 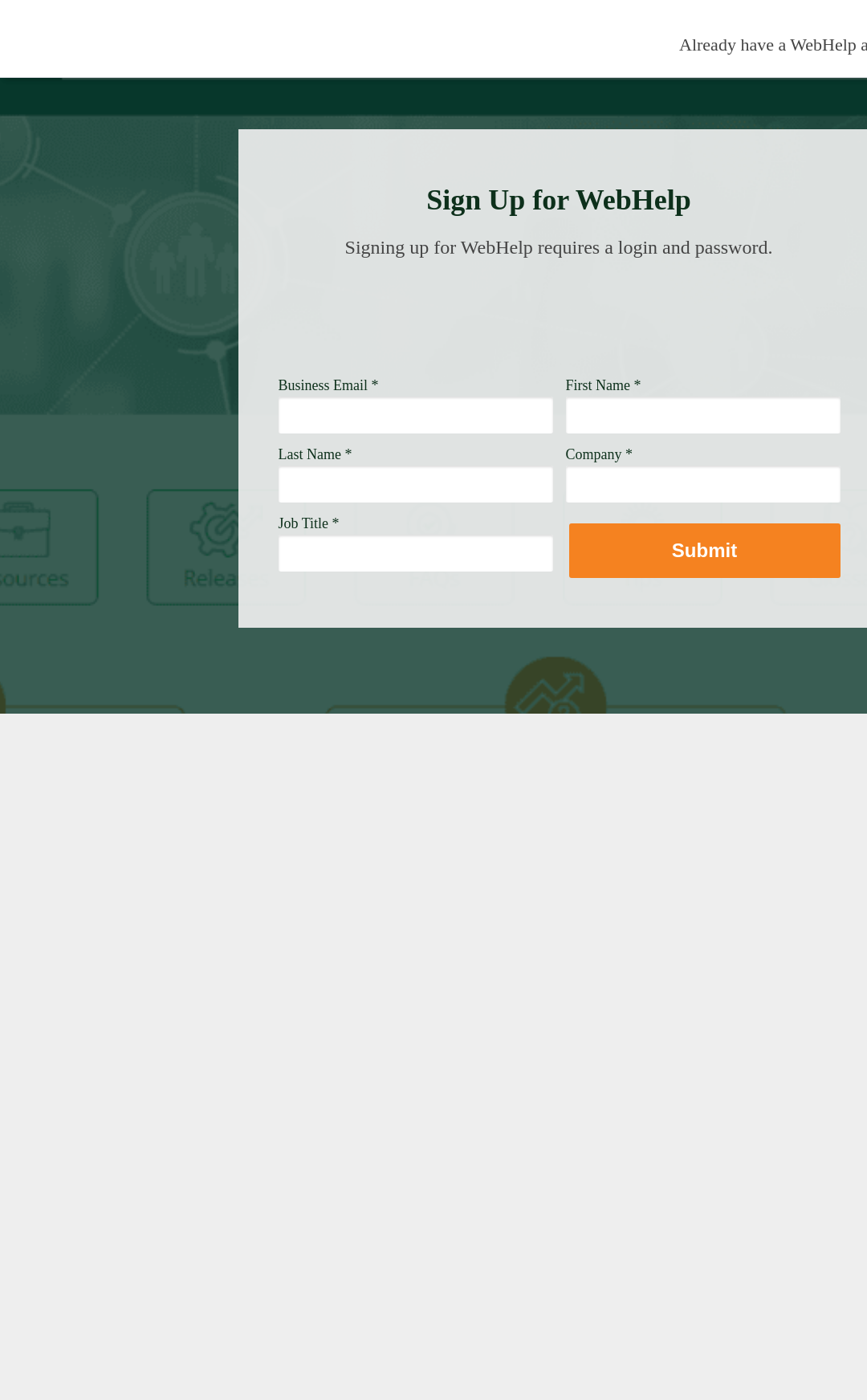 What do you see at coordinates (559, 247) in the screenshot?
I see `span: Signing up for WebHelp requires a login and password.` at bounding box center [559, 247].